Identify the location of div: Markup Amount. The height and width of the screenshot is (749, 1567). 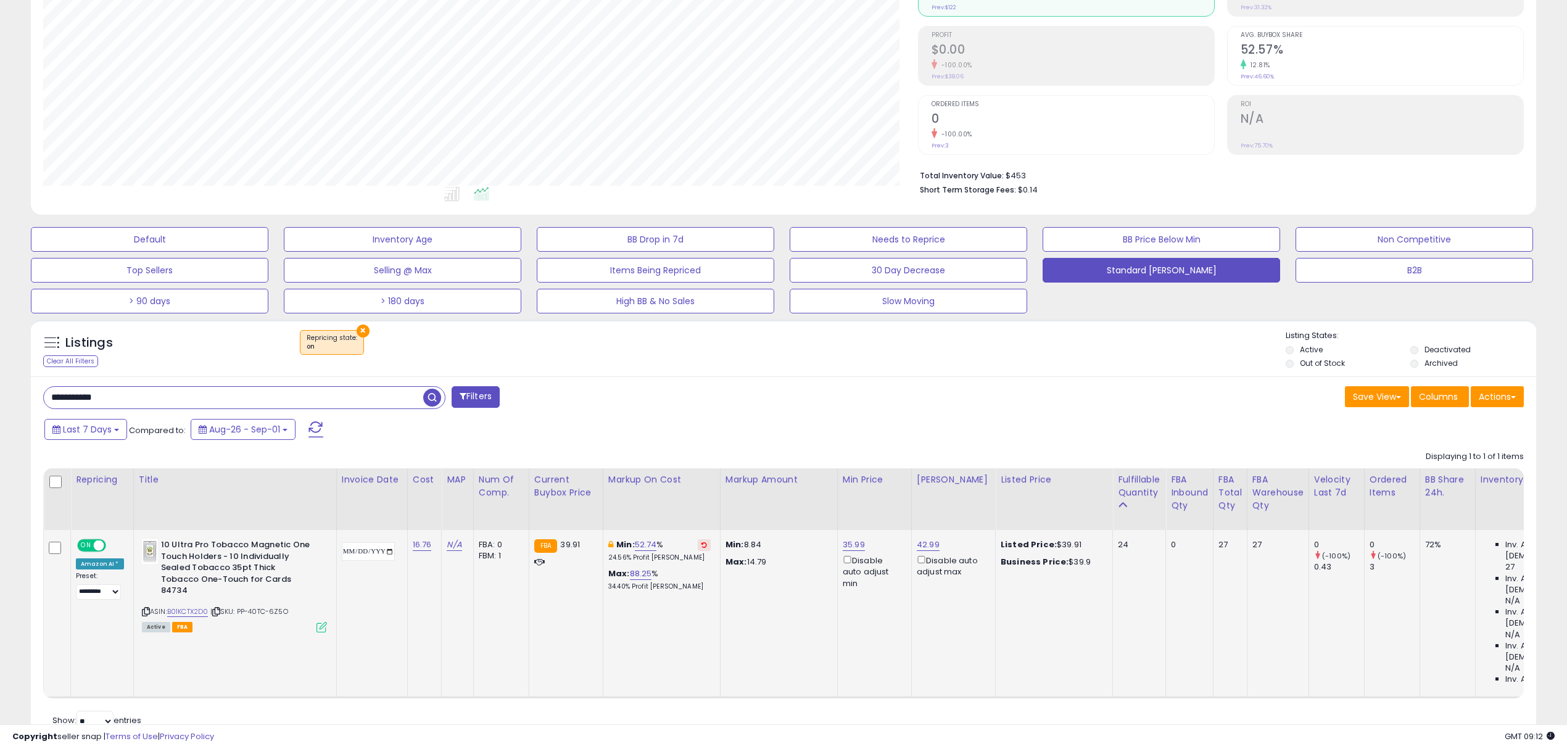
(779, 479).